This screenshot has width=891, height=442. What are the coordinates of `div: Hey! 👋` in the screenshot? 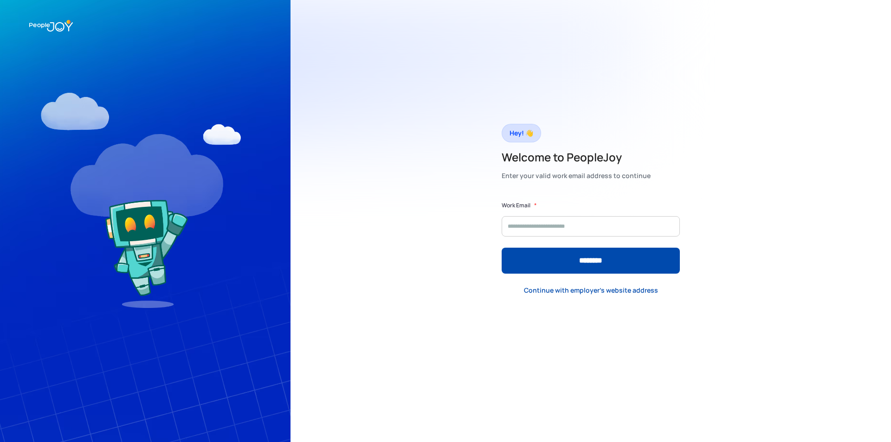 It's located at (521, 133).